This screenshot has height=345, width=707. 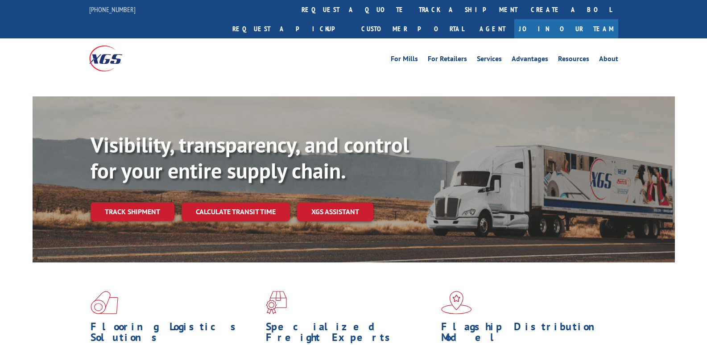 What do you see at coordinates (609, 60) in the screenshot?
I see `a: About` at bounding box center [609, 60].